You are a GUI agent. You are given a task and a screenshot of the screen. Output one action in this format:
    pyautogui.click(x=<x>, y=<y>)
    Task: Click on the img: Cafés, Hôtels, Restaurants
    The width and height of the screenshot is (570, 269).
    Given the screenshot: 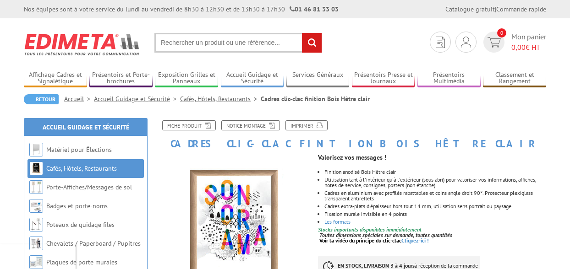 What is the action you would take?
    pyautogui.click(x=36, y=168)
    